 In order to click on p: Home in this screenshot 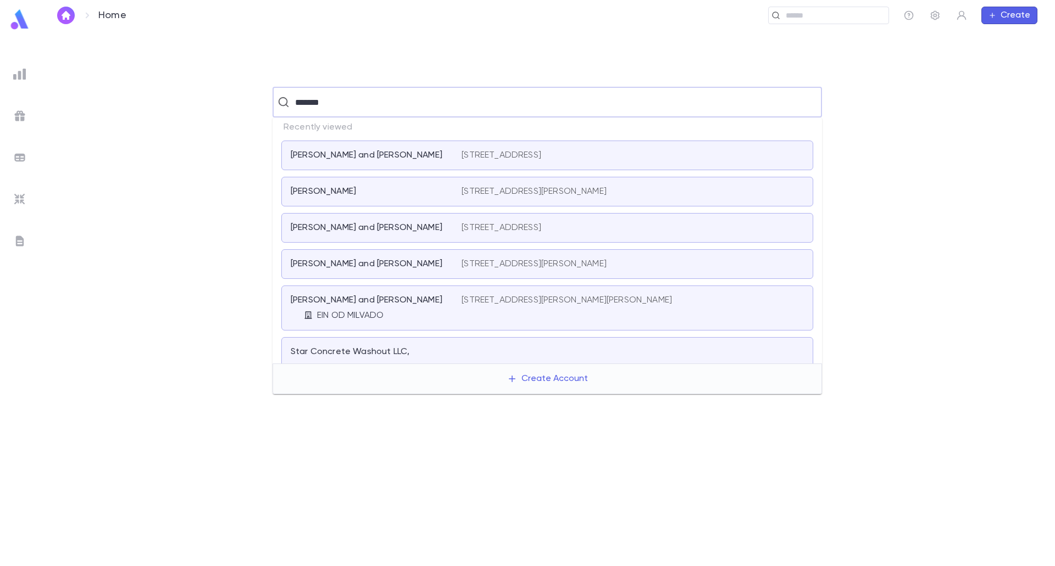, I will do `click(112, 15)`.